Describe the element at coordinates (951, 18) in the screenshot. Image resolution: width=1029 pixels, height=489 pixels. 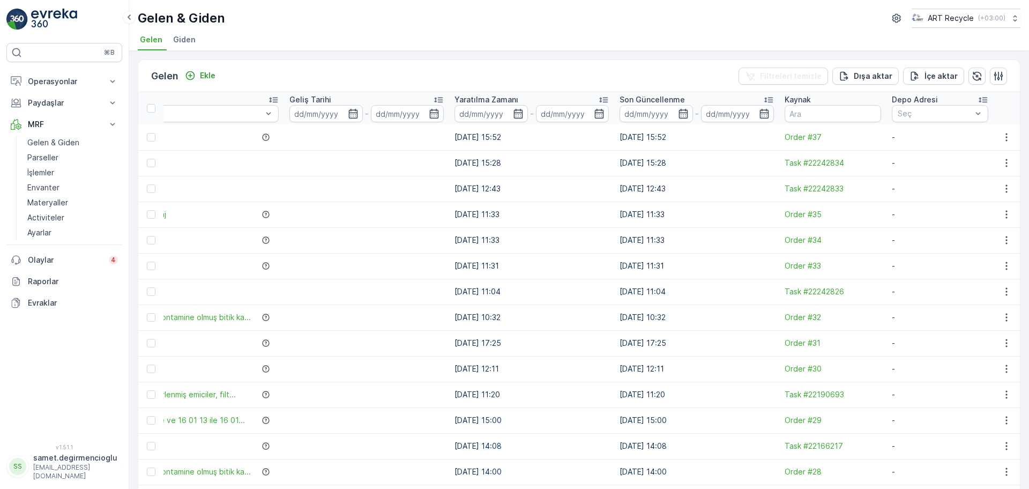
I see `p: ART Recycle` at that location.